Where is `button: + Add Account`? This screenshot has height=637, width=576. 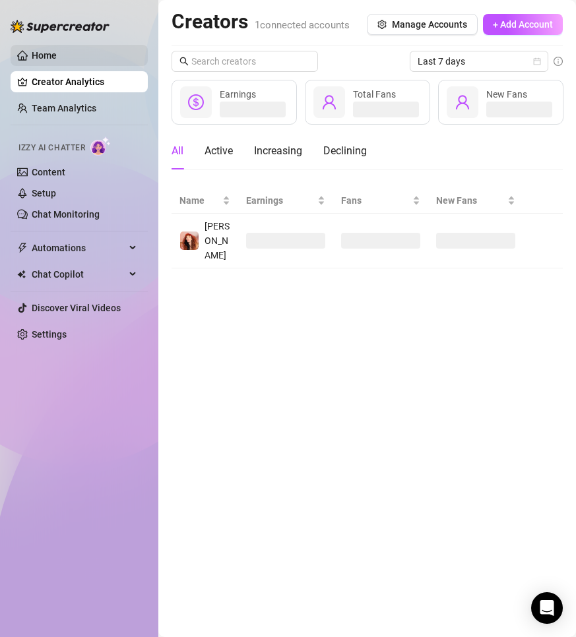 button: + Add Account is located at coordinates (522, 24).